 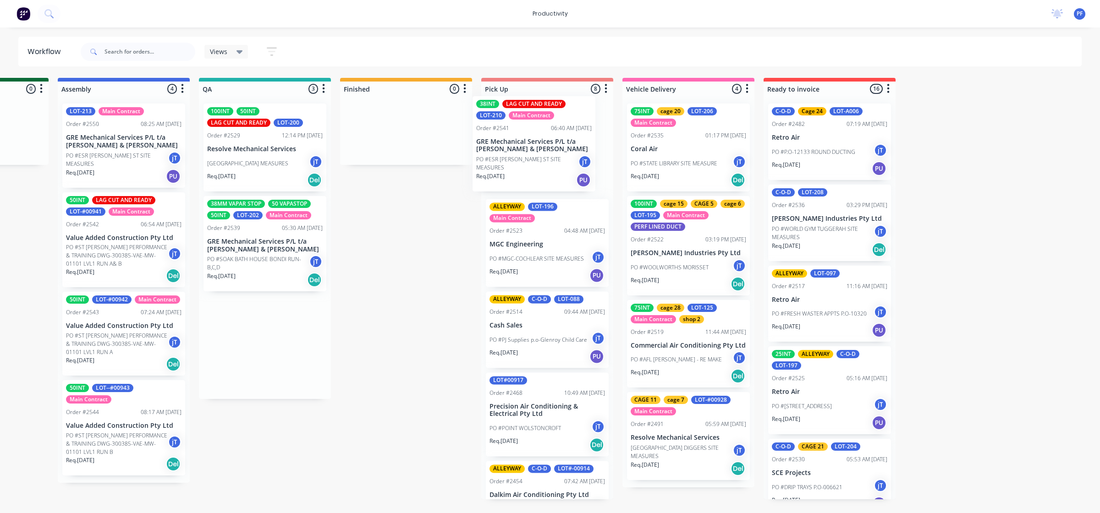 I want to click on span: Views, so click(x=219, y=51).